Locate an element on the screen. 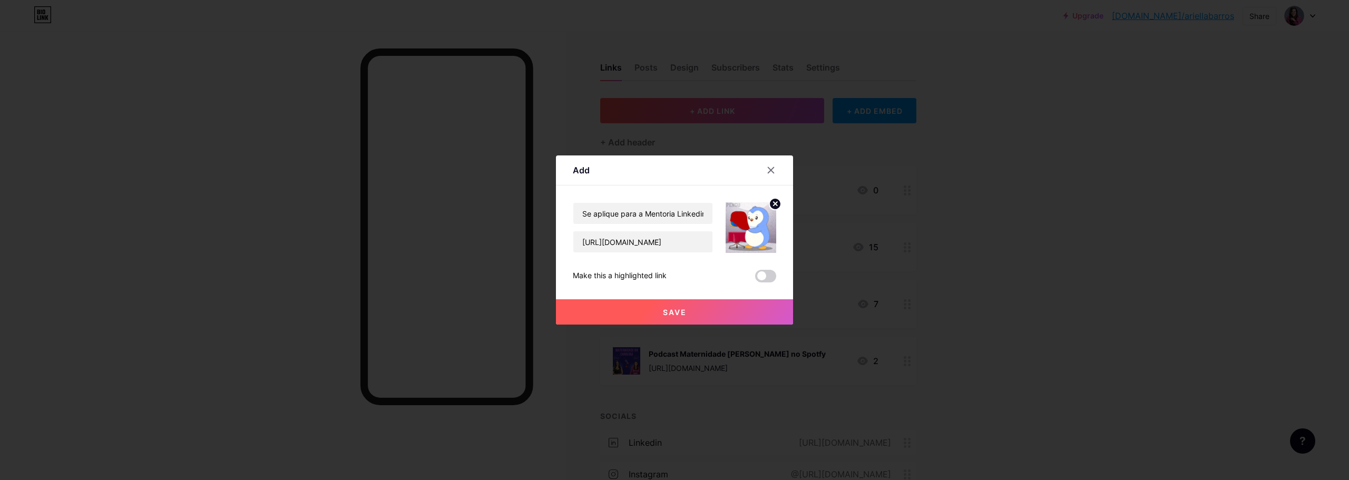 This screenshot has width=1349, height=480. input: Title is located at coordinates (643, 213).